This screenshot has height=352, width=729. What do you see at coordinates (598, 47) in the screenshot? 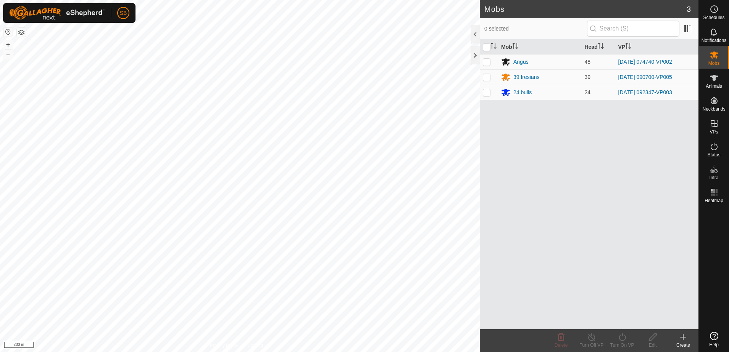
I see `th: Head` at bounding box center [598, 47].